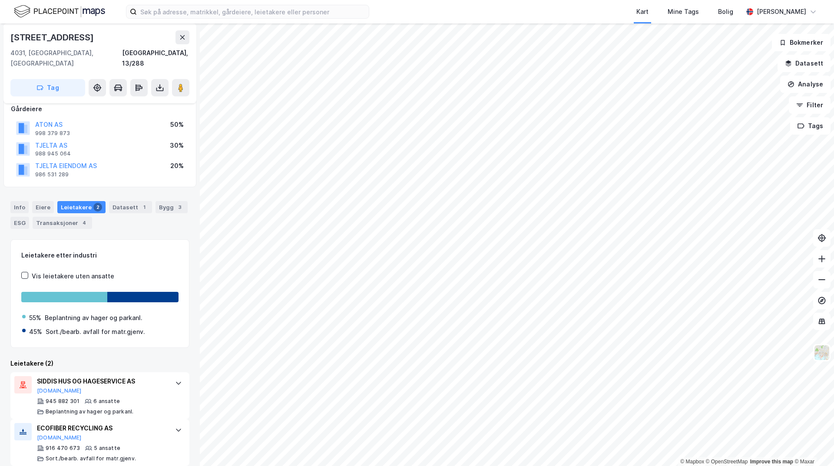 The width and height of the screenshot is (834, 466). I want to click on div: 4, so click(84, 223).